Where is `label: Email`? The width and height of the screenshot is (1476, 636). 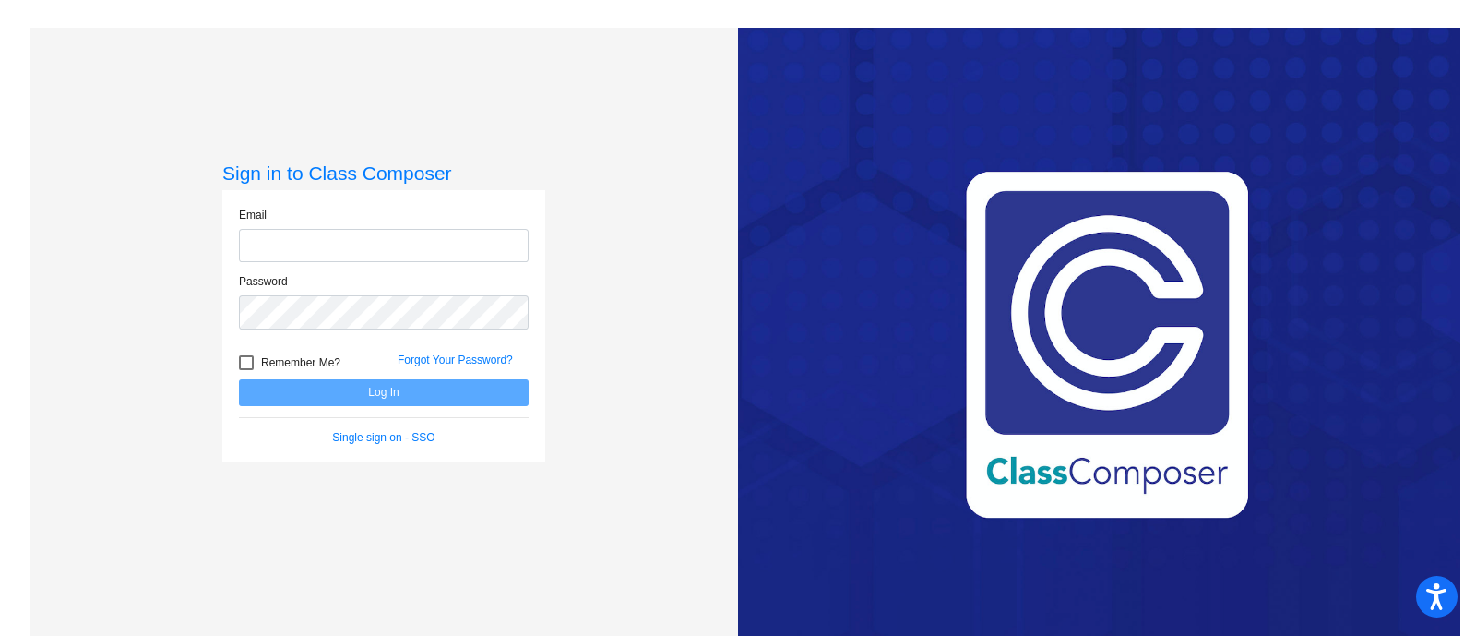
label: Email is located at coordinates (253, 215).